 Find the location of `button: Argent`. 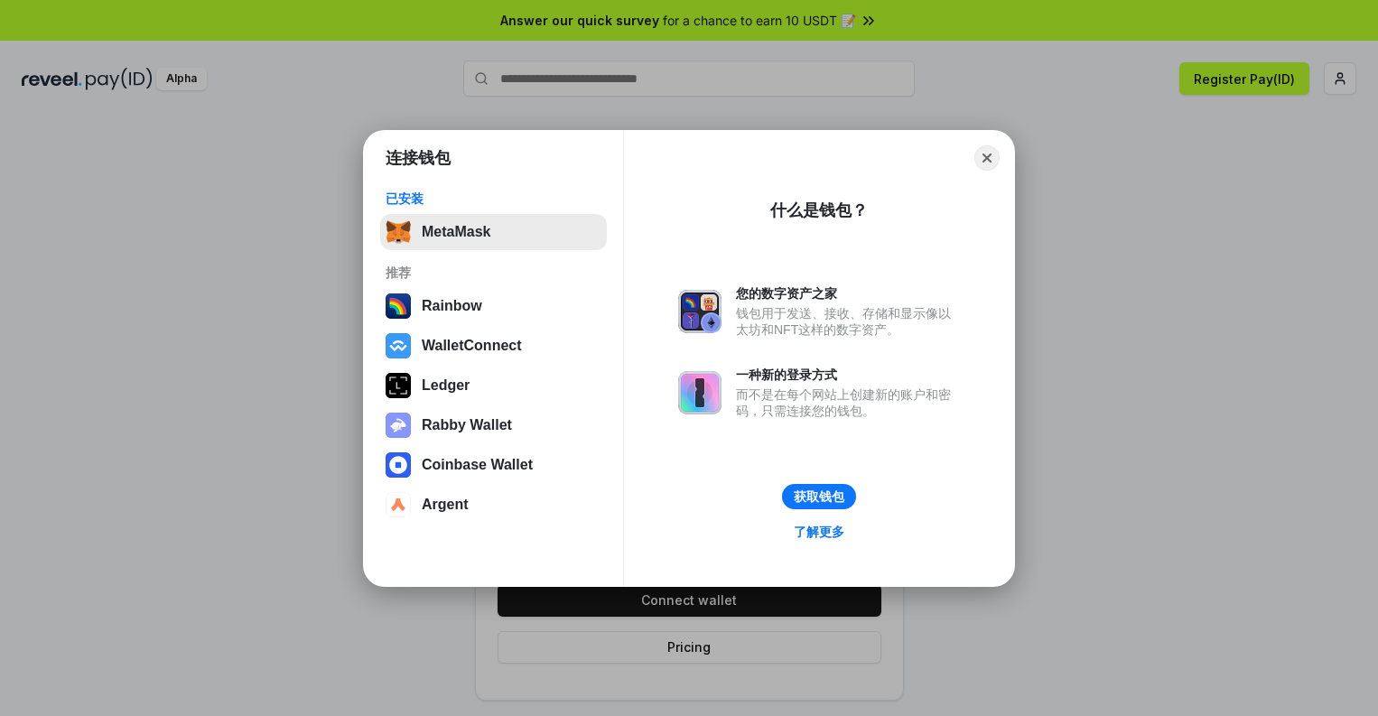

button: Argent is located at coordinates (493, 505).